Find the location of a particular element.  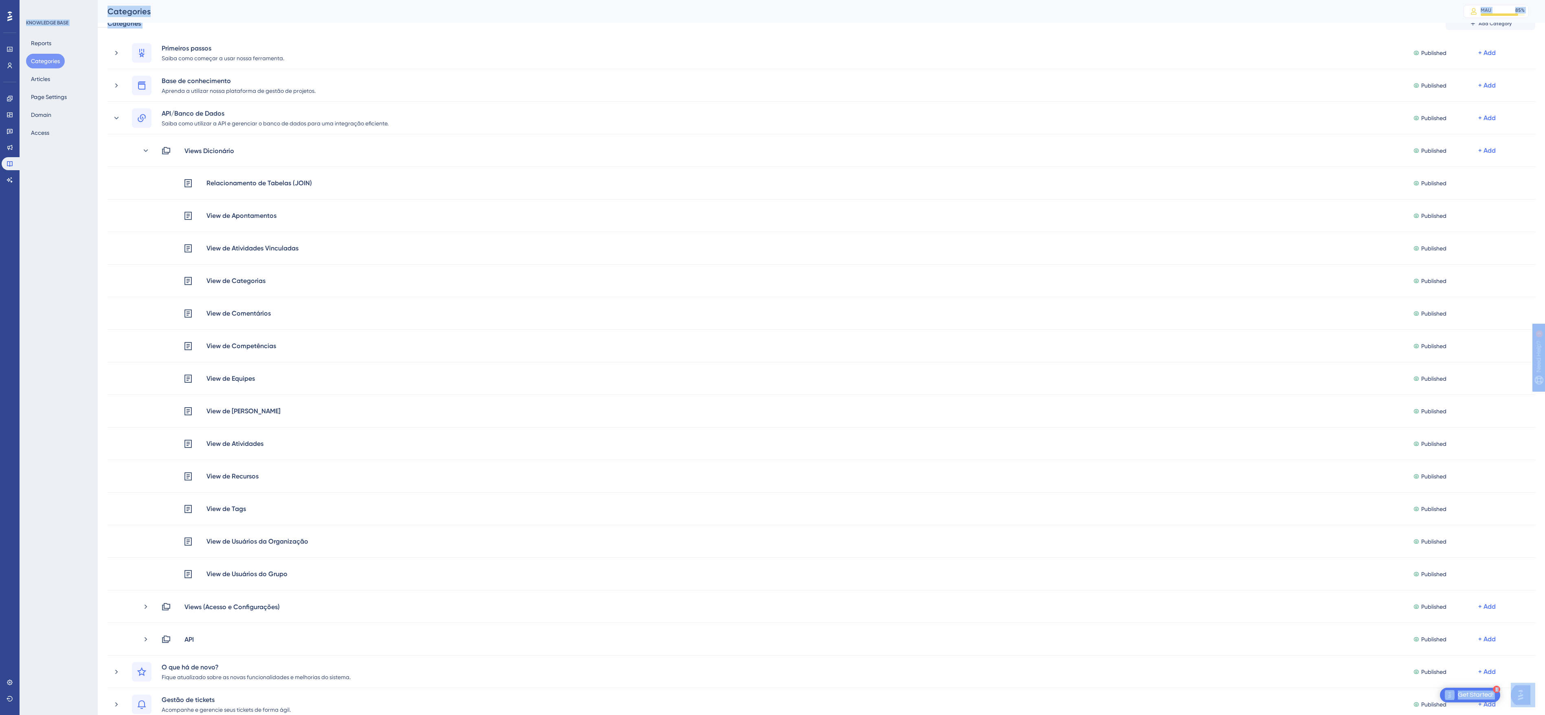

div: 1 is located at coordinates (1496, 689).